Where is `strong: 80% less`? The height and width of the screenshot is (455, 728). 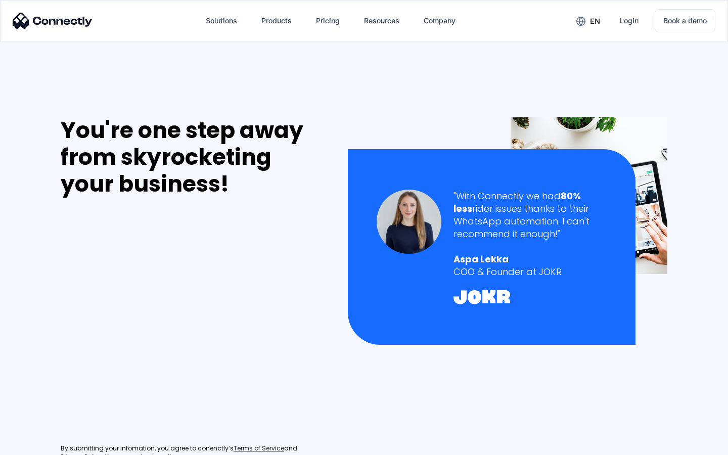
strong: 80% less is located at coordinates (517, 202).